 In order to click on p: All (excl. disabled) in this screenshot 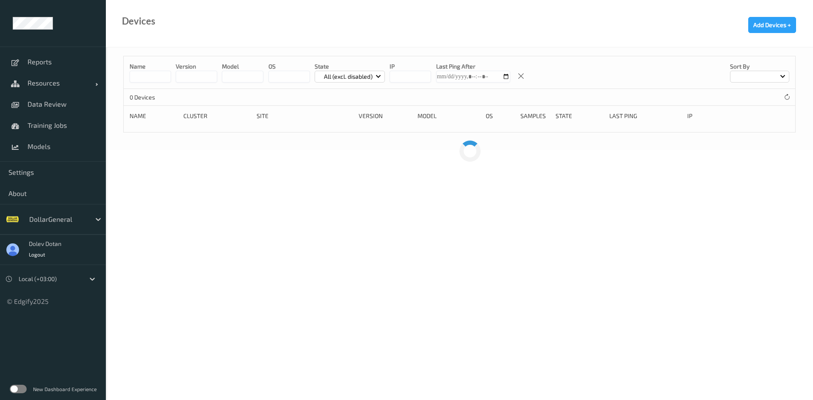, I will do `click(348, 77)`.